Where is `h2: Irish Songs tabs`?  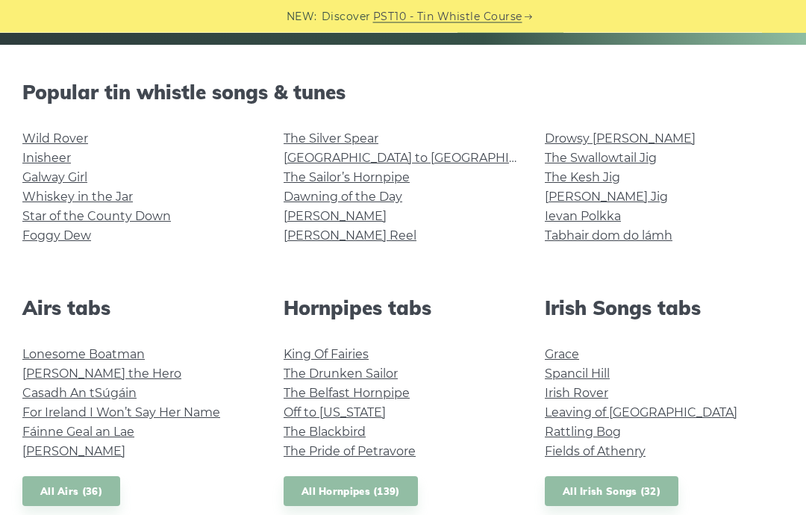
h2: Irish Songs tabs is located at coordinates (664, 308).